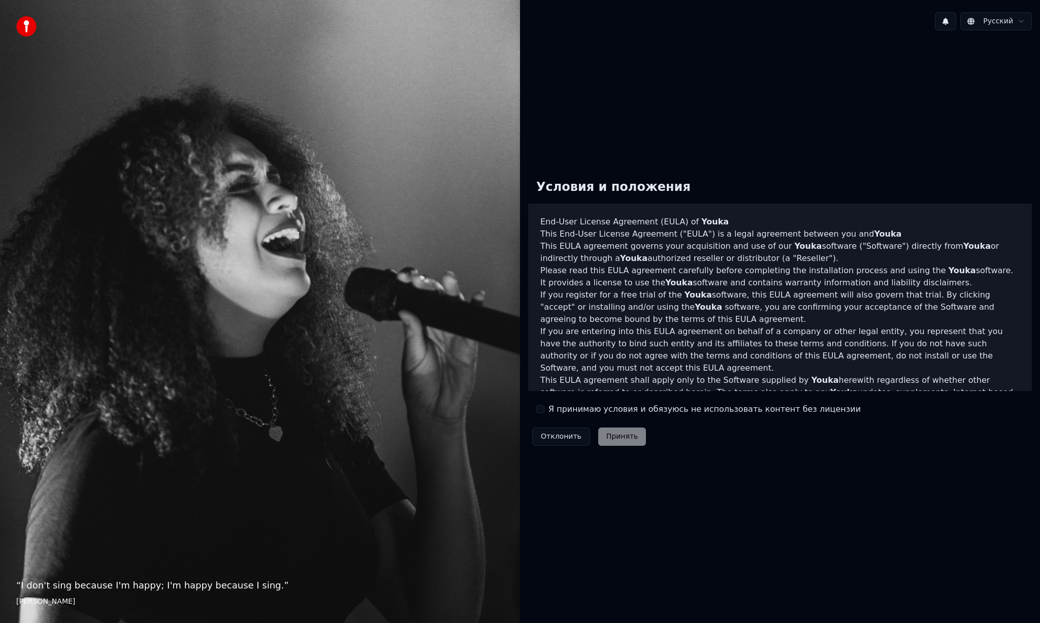 Image resolution: width=1040 pixels, height=623 pixels. Describe the element at coordinates (780, 252) in the screenshot. I see `p: This EULA agreement governs your acquisition and use of our software ("Software") directly from o...` at that location.